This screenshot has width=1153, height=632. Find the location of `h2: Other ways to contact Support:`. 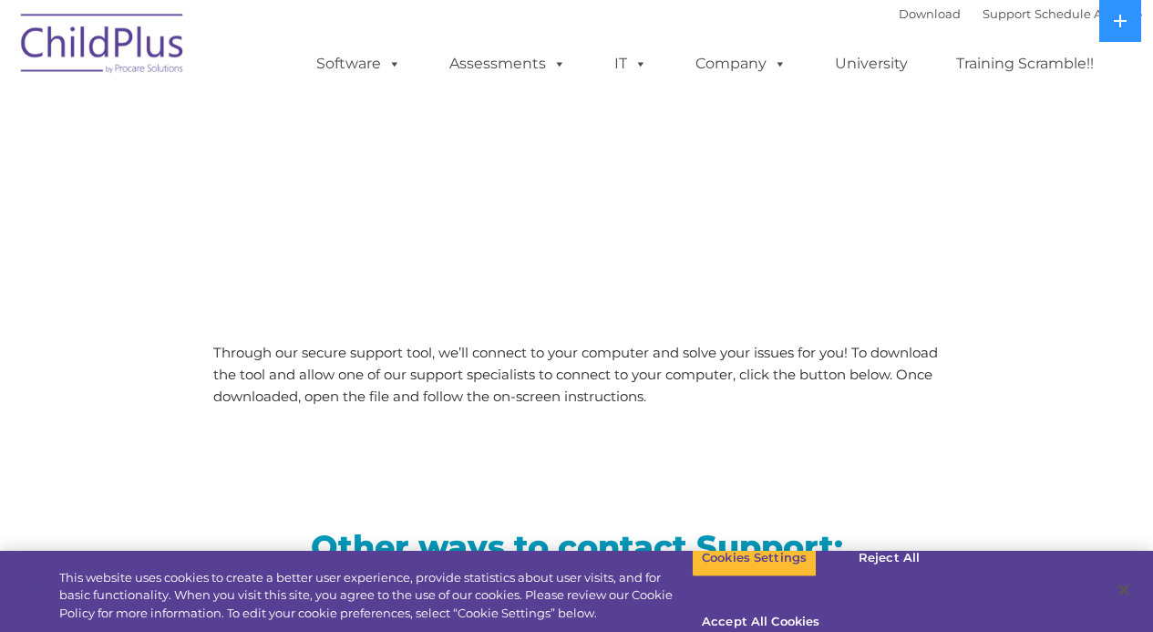

h2: Other ways to contact Support: is located at coordinates (577, 546).